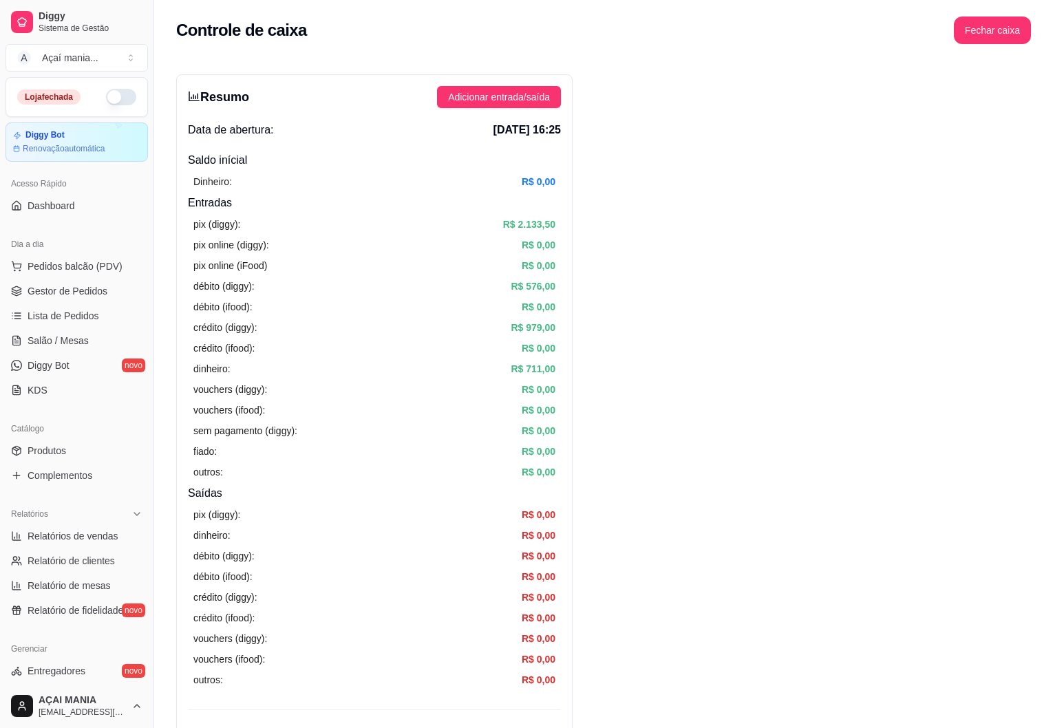 The image size is (1053, 728). I want to click on div: Catálogo, so click(76, 429).